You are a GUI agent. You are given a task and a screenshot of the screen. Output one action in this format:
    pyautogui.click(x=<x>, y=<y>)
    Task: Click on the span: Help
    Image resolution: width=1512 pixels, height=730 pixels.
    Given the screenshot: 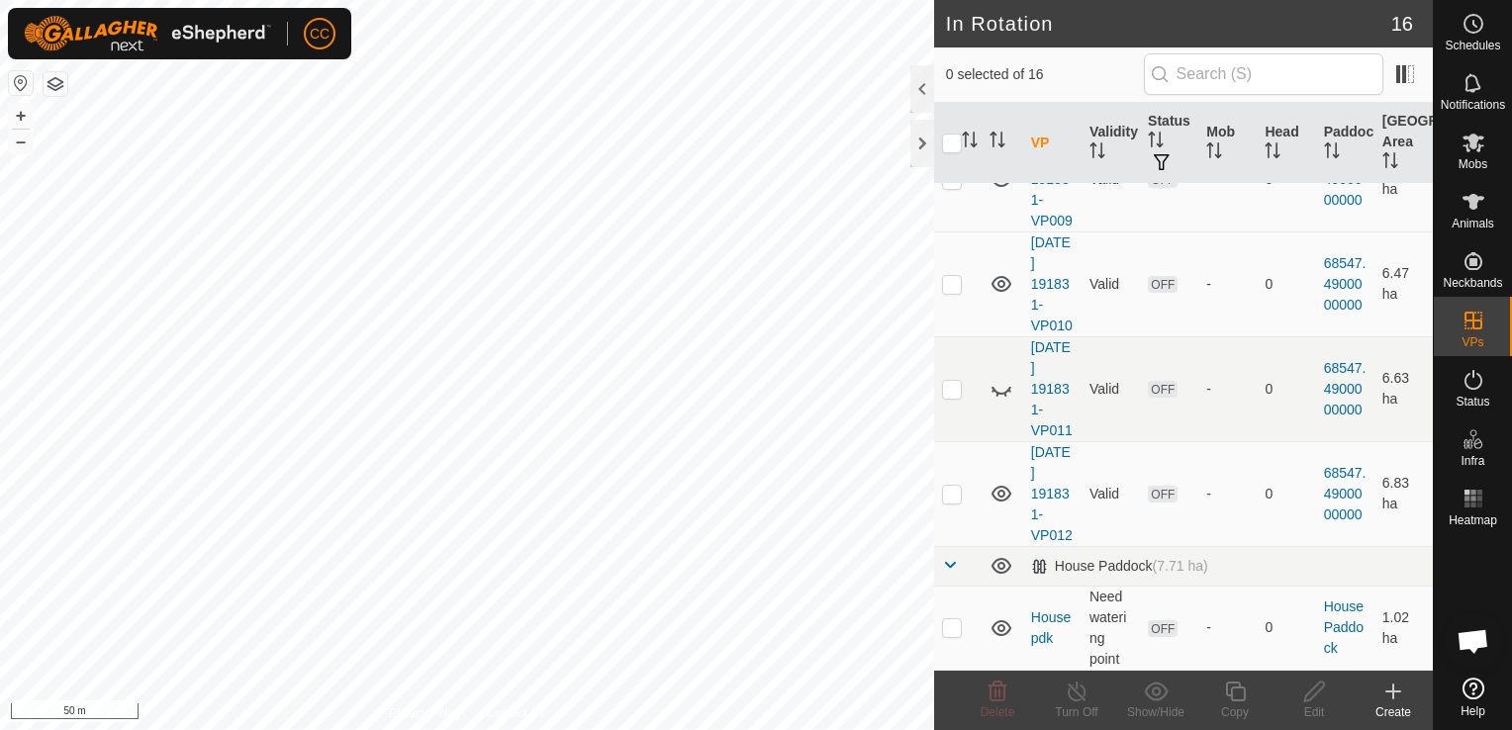 What is the action you would take?
    pyautogui.click(x=1473, y=712)
    